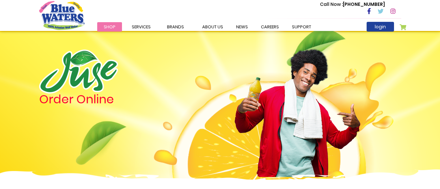 This screenshot has height=189, width=440. What do you see at coordinates (297, 107) in the screenshot?
I see `img: man.png` at bounding box center [297, 107].